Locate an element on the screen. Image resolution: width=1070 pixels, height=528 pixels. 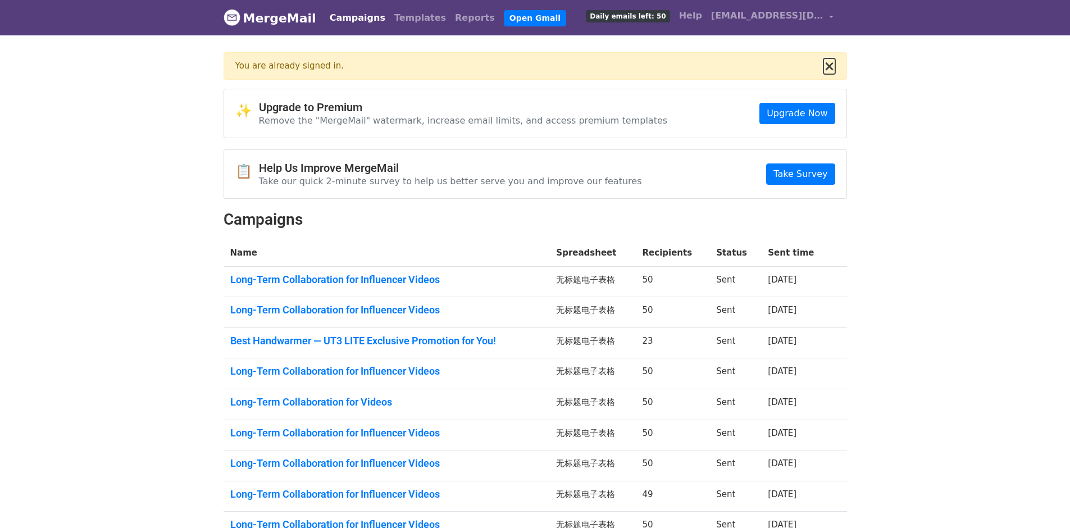
div: Chat Widget is located at coordinates (1041, 501).